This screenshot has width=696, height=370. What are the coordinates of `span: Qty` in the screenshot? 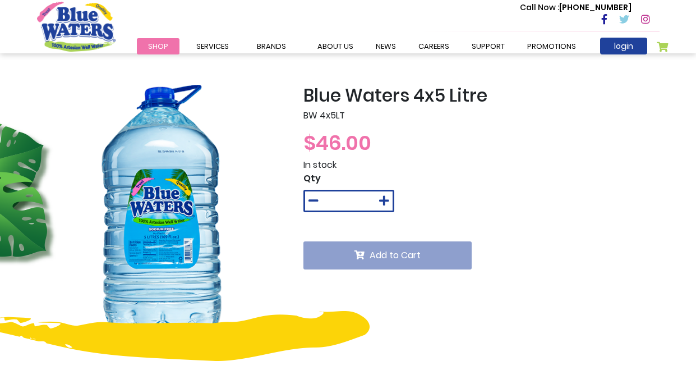 It's located at (312, 178).